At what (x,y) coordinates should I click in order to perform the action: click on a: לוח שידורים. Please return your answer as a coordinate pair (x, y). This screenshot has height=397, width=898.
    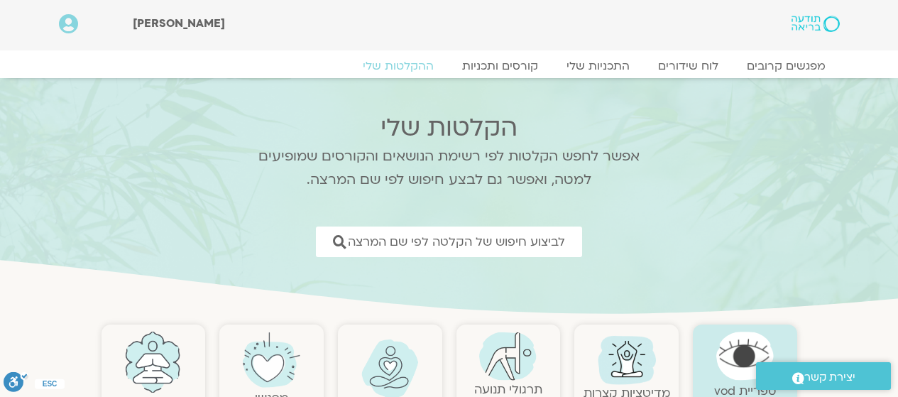
    Looking at the image, I should click on (688, 66).